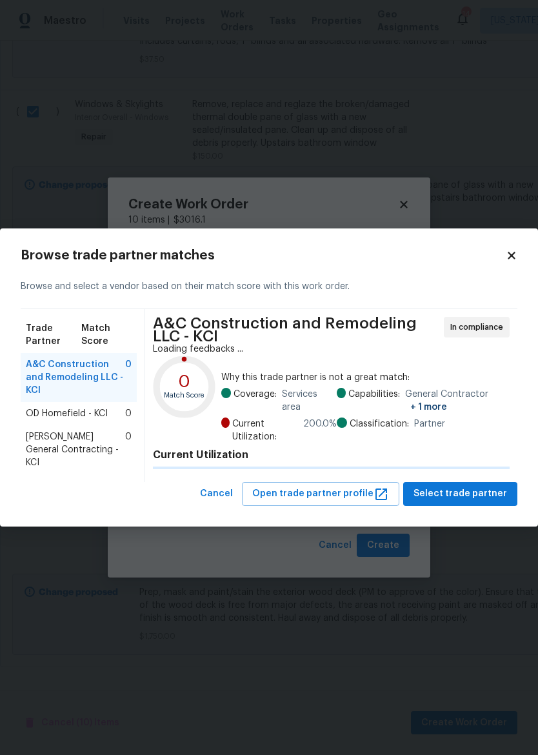 The width and height of the screenshot is (538, 755). What do you see at coordinates (460, 494) in the screenshot?
I see `button: Select trade partner` at bounding box center [460, 494].